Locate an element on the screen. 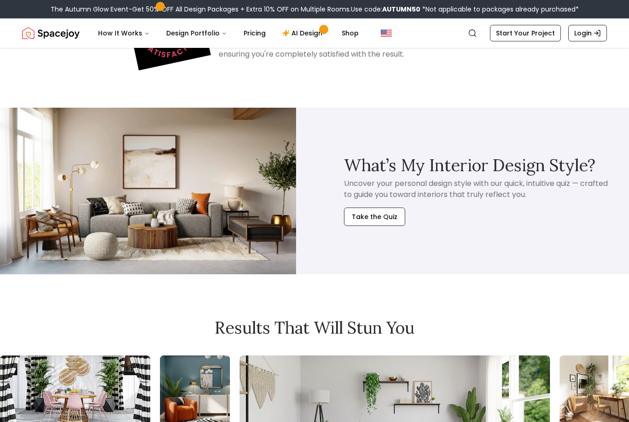  a: Take the Quiz is located at coordinates (374, 213).